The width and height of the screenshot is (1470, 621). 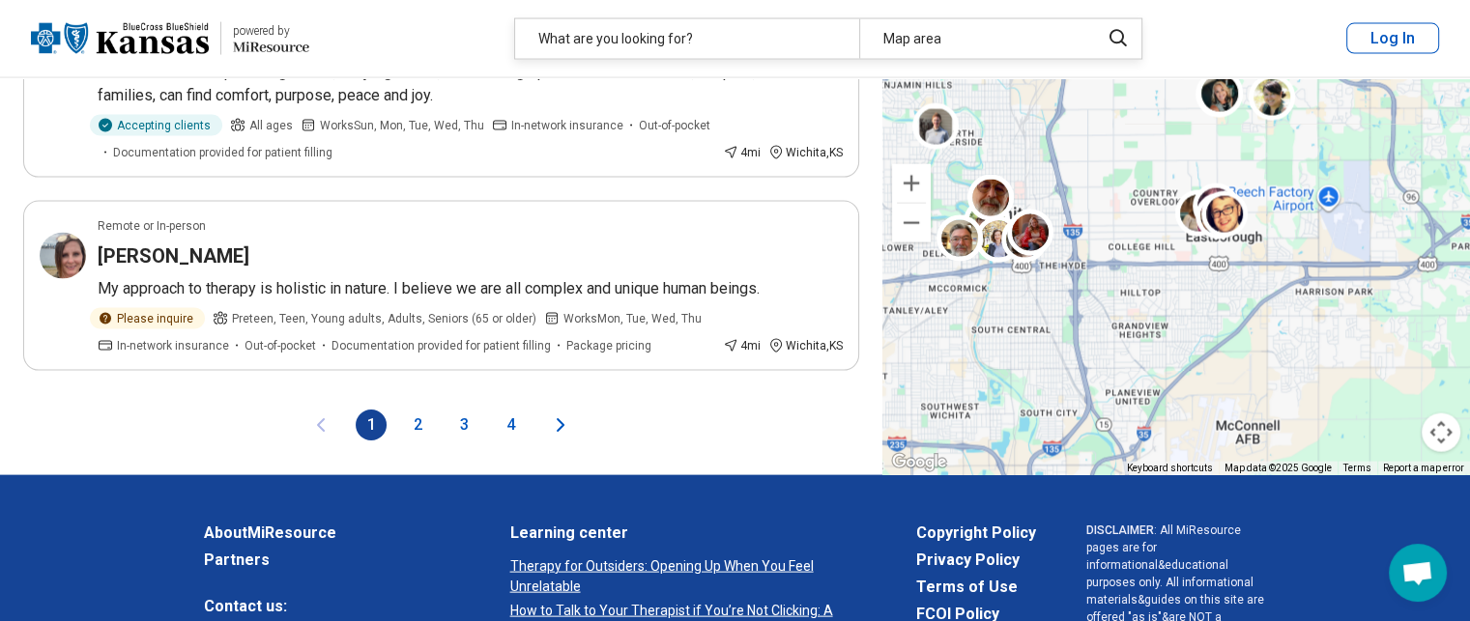 What do you see at coordinates (331, 533) in the screenshot?
I see `a: AboutMiResource` at bounding box center [331, 533].